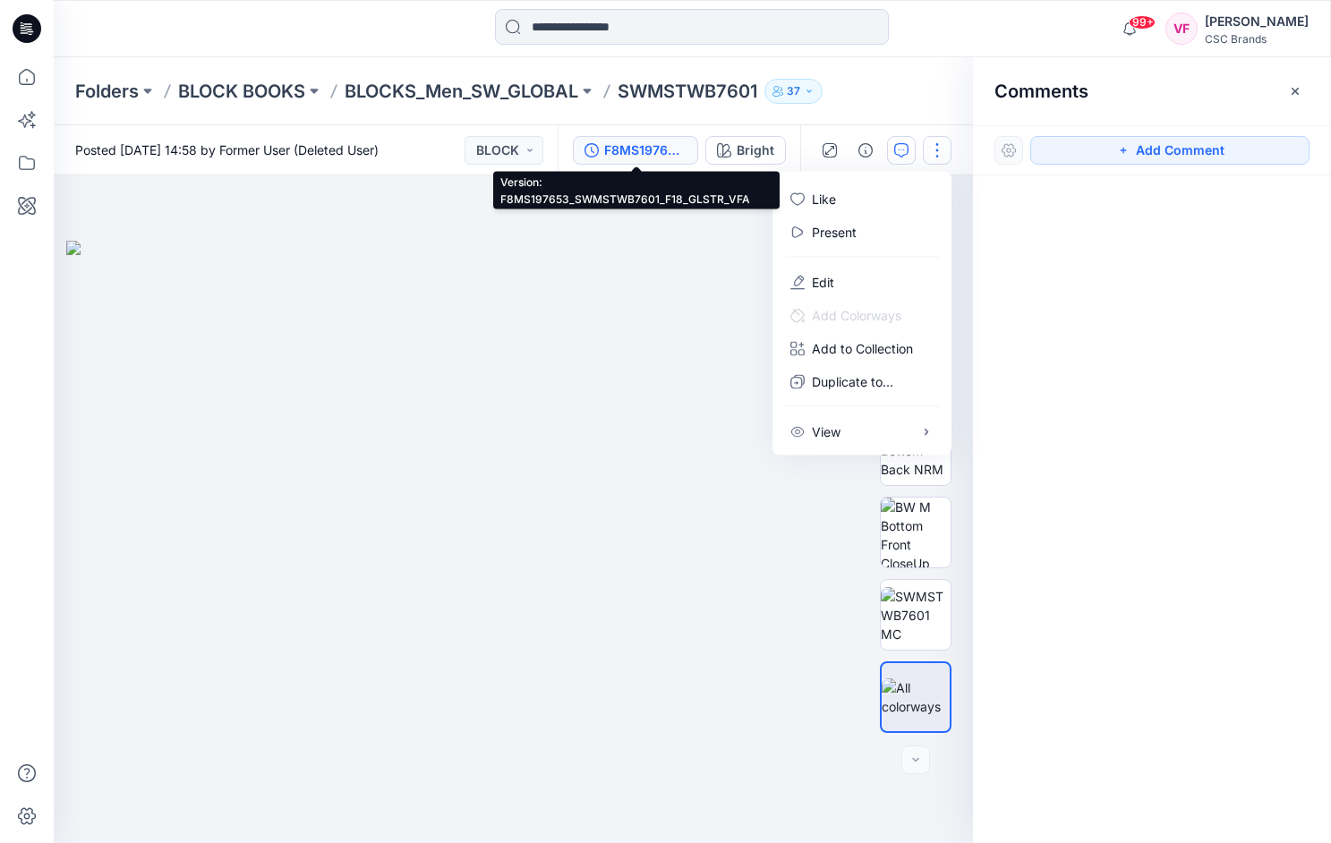  I want to click on p: 37, so click(793, 91).